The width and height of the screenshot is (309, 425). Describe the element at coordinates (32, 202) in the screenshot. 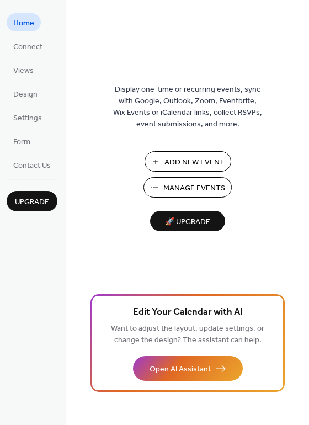

I see `span: Upgrade` at that location.